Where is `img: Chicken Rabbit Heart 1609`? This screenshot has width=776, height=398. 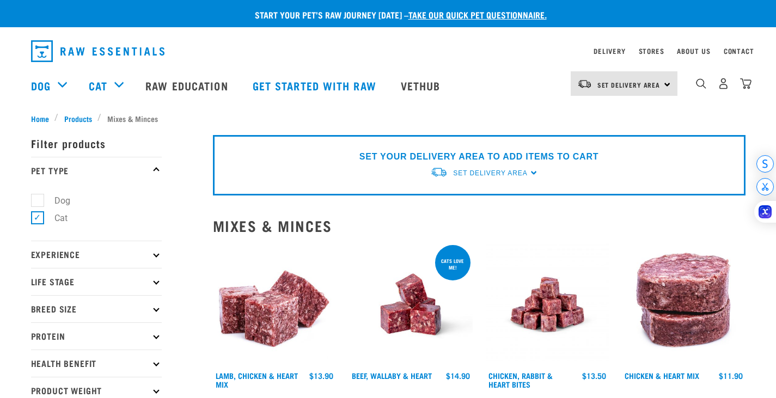 img: Chicken Rabbit Heart 1609 is located at coordinates (548, 305).